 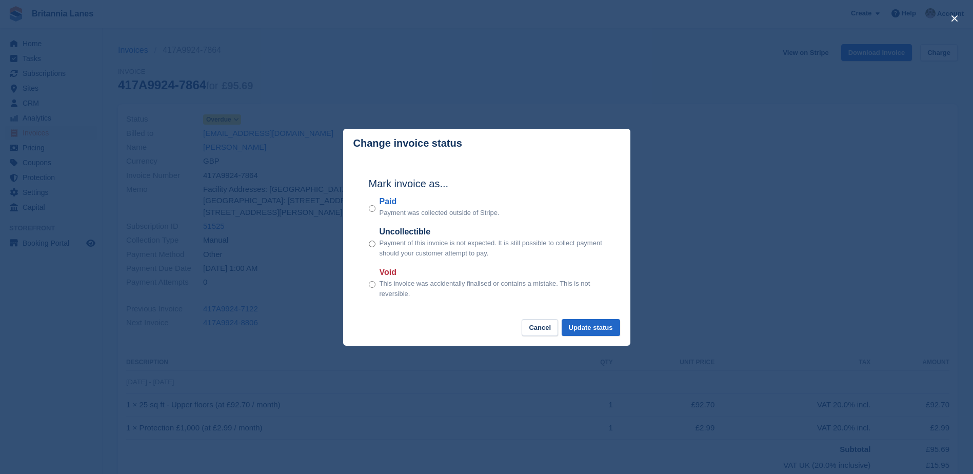 I want to click on button: close, so click(x=954, y=18).